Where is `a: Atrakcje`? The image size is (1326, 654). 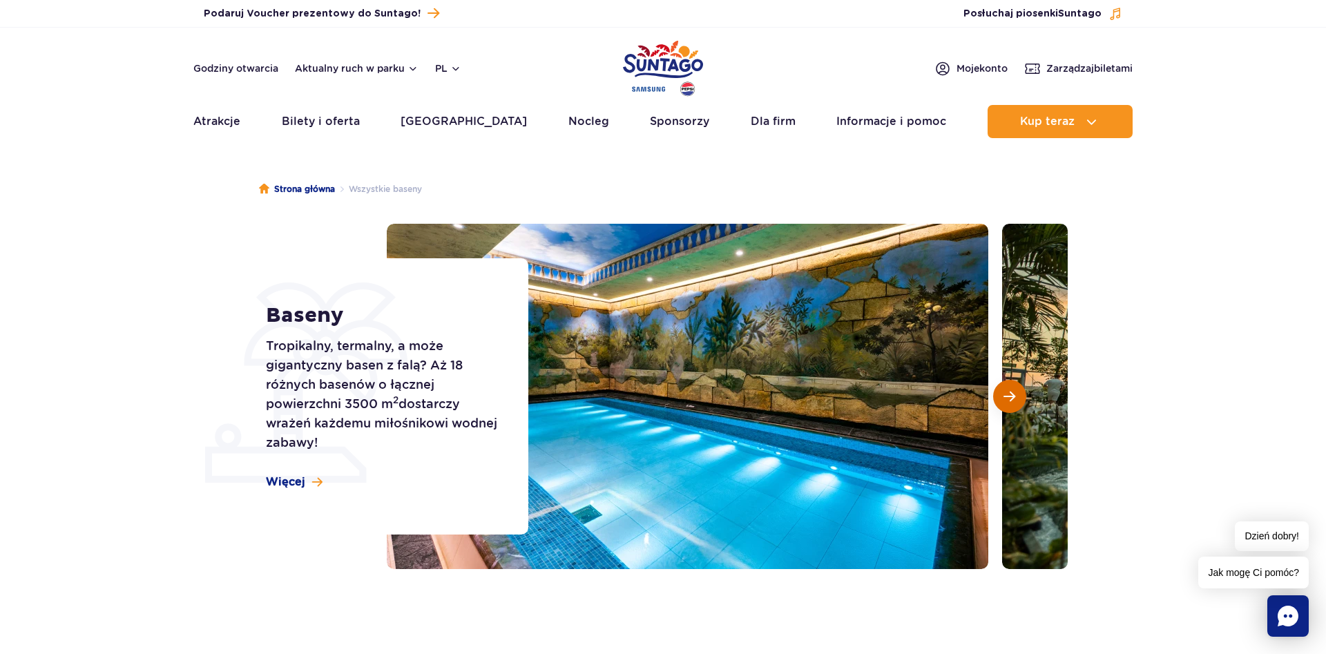 a: Atrakcje is located at coordinates (217, 122).